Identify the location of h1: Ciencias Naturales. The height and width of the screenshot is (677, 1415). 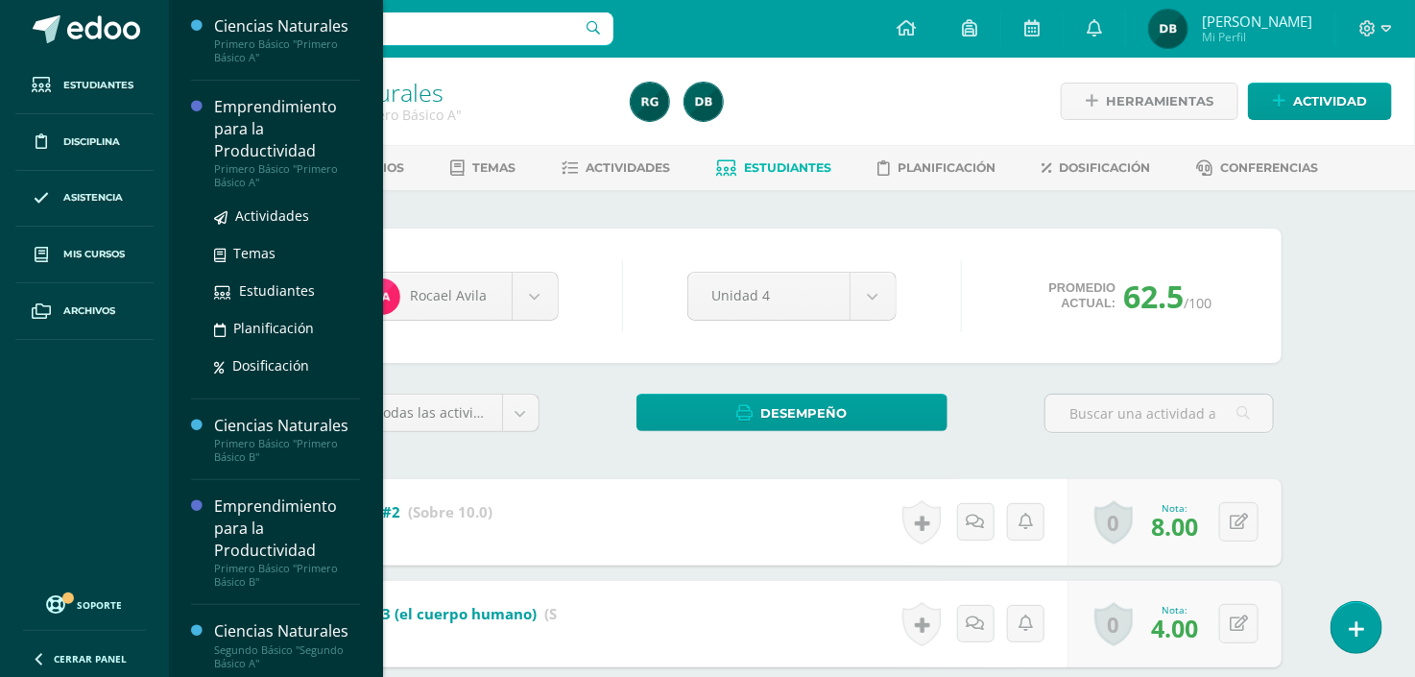
(424, 92).